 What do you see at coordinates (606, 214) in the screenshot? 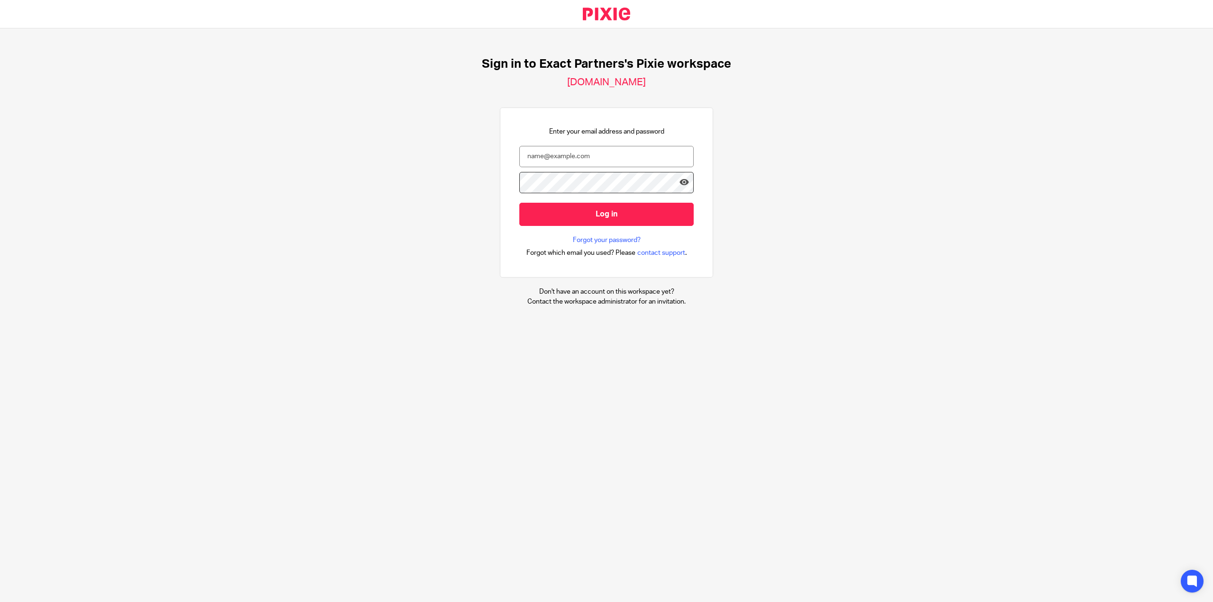
I see `input: Log in` at bounding box center [606, 214].